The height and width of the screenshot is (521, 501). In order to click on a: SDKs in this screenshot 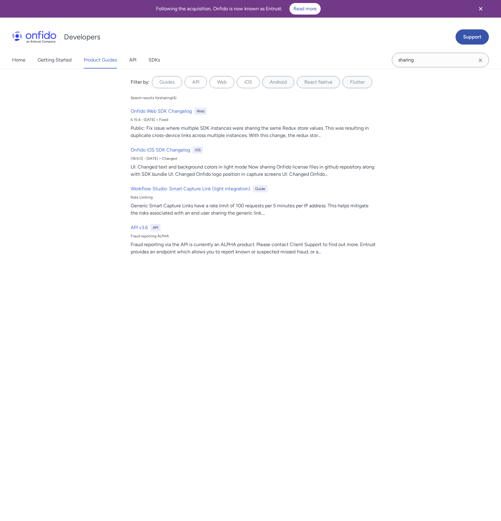, I will do `click(154, 60)`.